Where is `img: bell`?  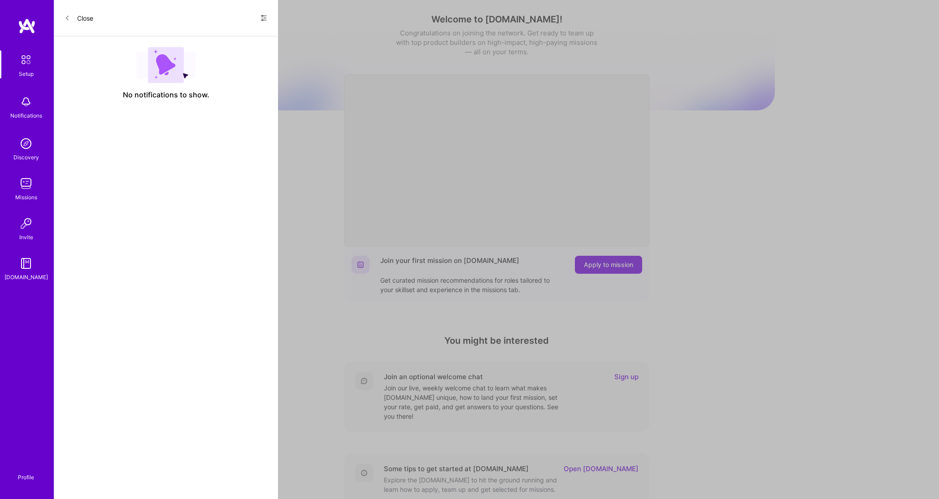
img: bell is located at coordinates (26, 102).